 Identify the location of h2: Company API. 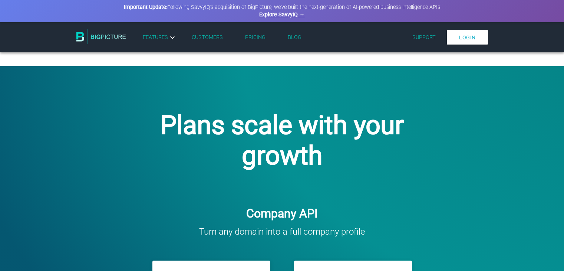
(282, 213).